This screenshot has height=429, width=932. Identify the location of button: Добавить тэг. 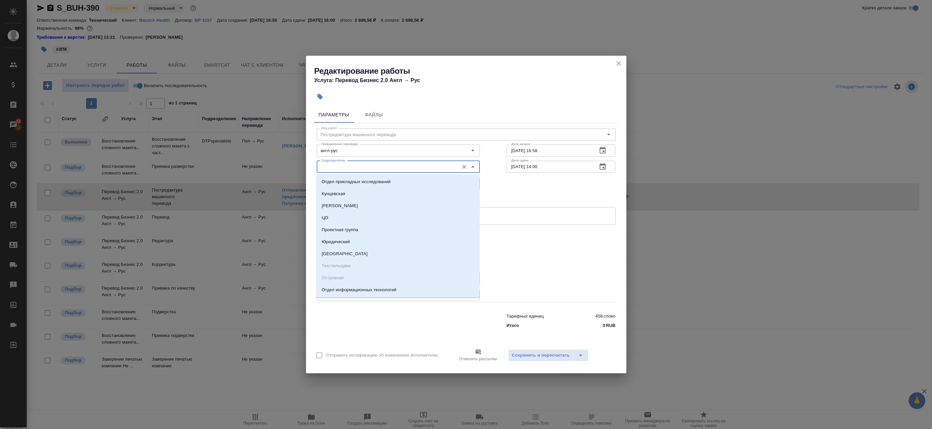
(320, 97).